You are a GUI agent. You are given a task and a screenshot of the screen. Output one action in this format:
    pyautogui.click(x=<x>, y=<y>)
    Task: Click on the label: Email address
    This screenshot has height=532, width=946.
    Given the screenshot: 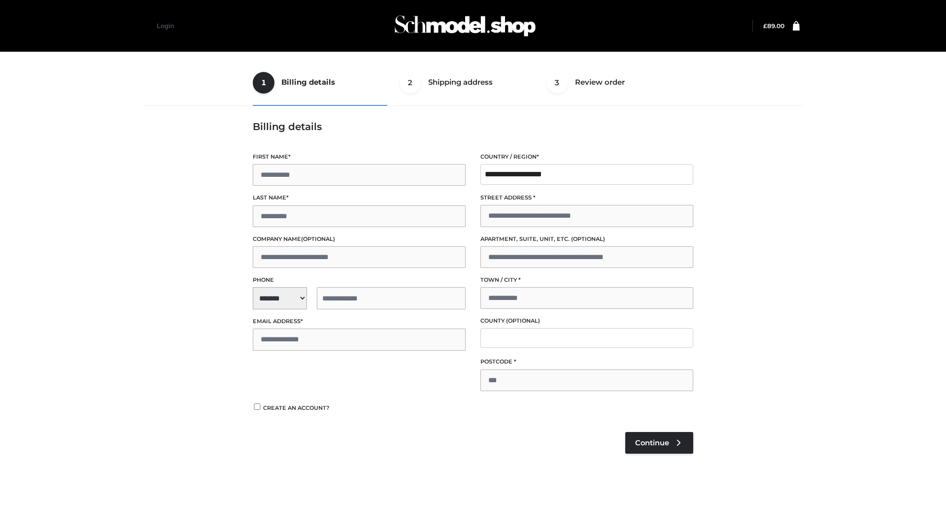 What is the action you would take?
    pyautogui.click(x=359, y=321)
    